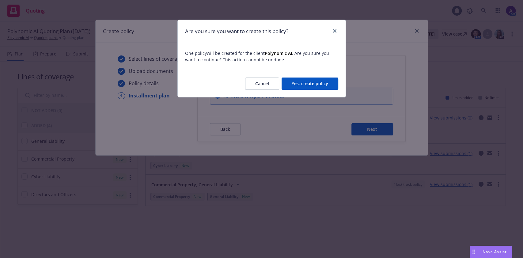 The width and height of the screenshot is (523, 258). I want to click on button: Yes, create policy, so click(310, 84).